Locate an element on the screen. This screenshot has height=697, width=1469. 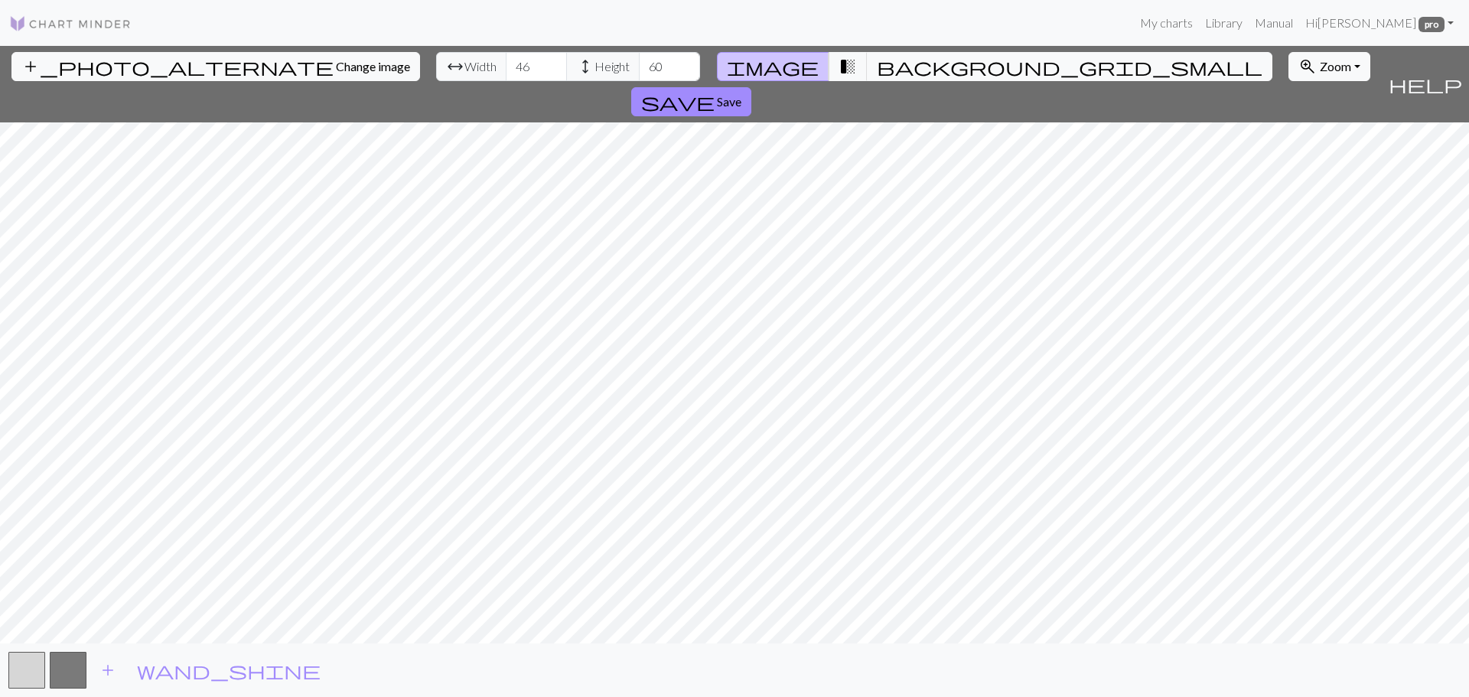
img: Logo is located at coordinates (70, 24).